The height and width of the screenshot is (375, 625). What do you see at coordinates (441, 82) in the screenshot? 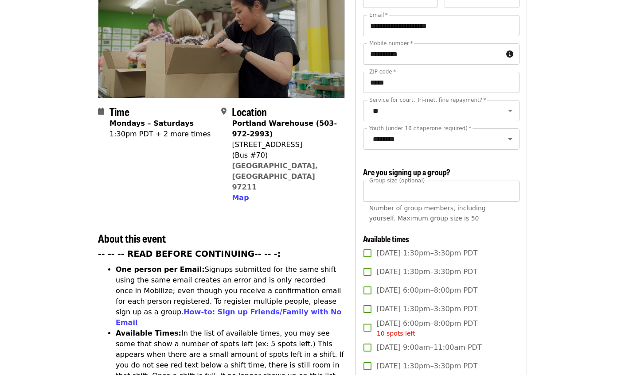
I see `input: ZIP code` at bounding box center [441, 82].